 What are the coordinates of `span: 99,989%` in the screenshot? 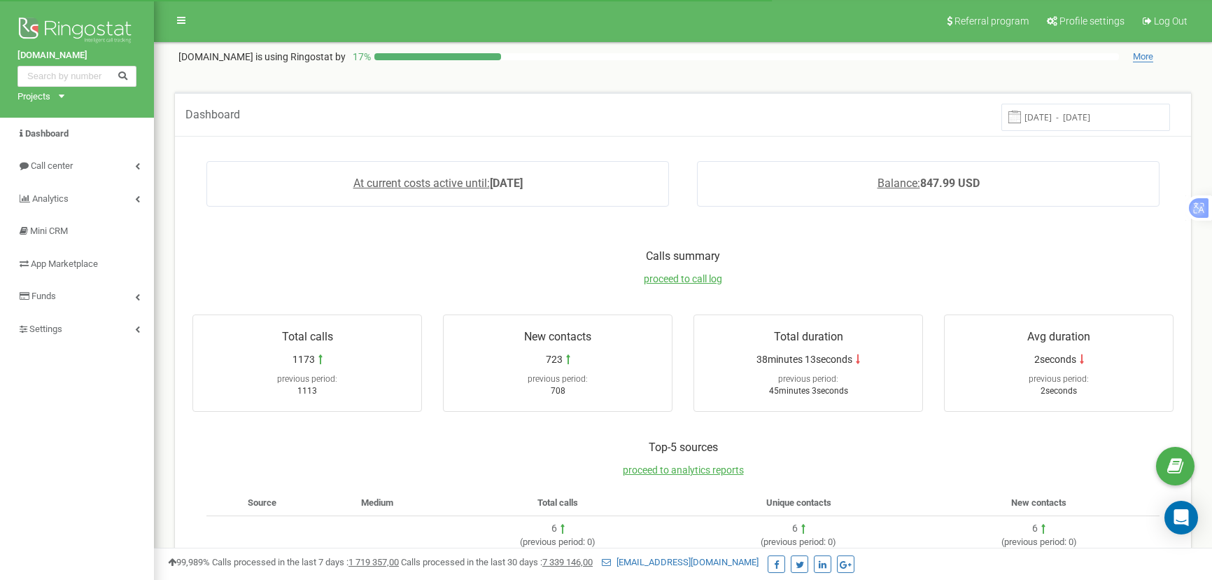 It's located at (189, 561).